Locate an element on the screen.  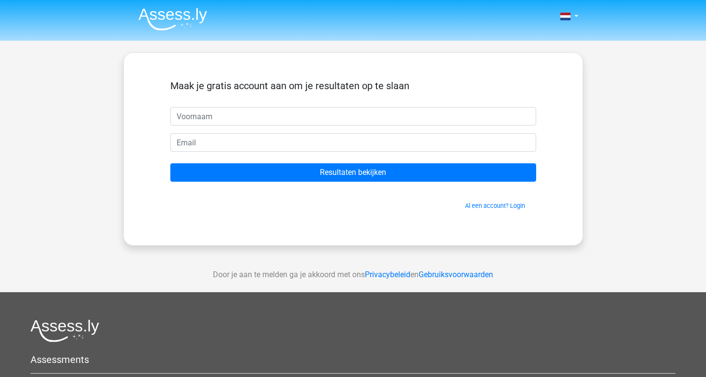
a: Gebruiksvoorwaarden is located at coordinates (456, 274).